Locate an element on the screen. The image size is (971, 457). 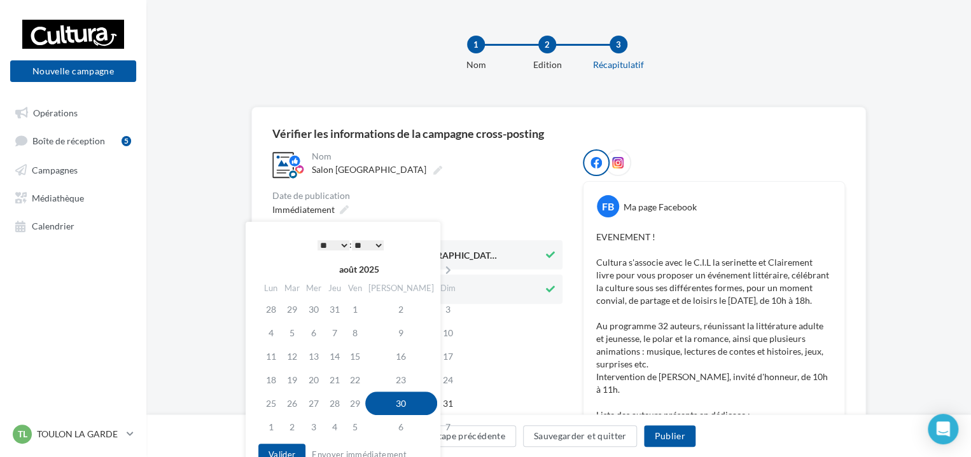
th: Lun is located at coordinates (271, 288).